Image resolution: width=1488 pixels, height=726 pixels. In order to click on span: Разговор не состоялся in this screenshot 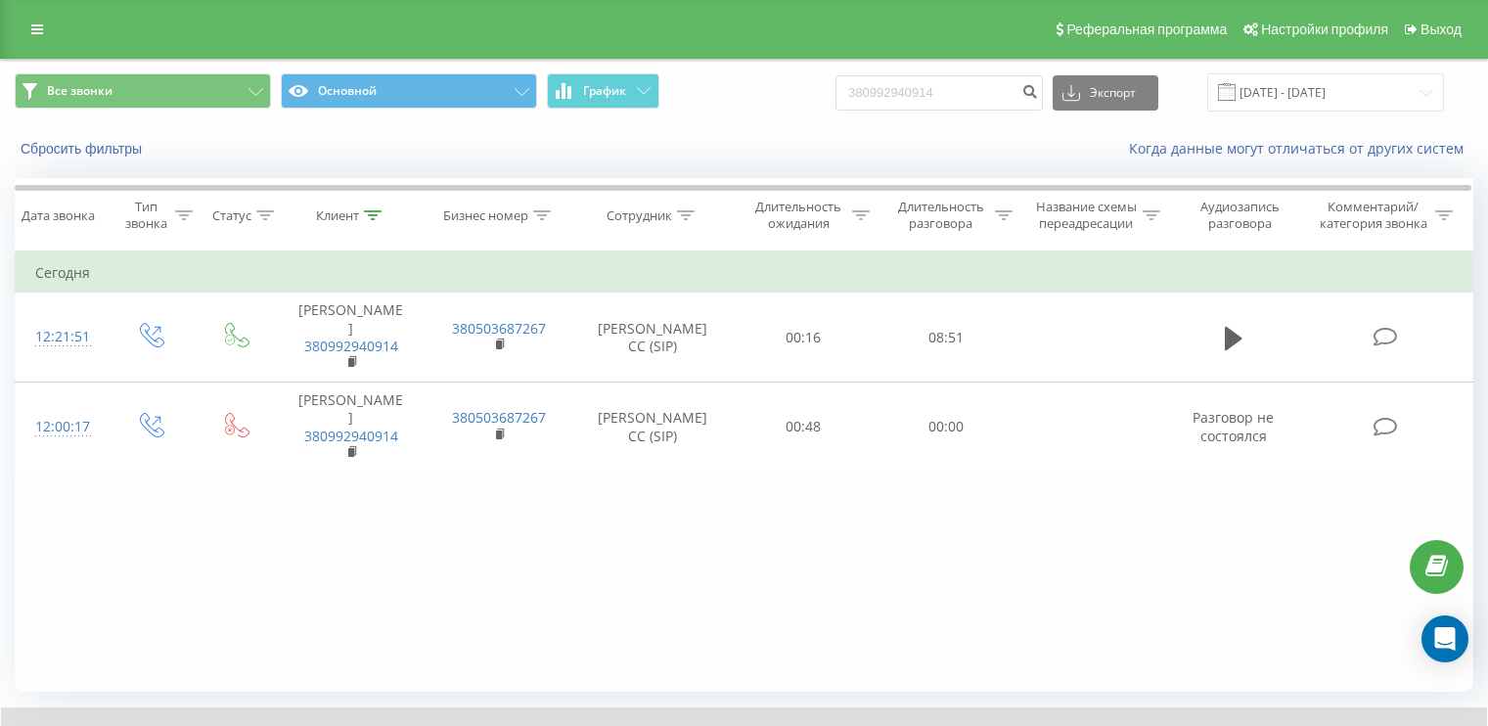, I will do `click(1233, 426)`.